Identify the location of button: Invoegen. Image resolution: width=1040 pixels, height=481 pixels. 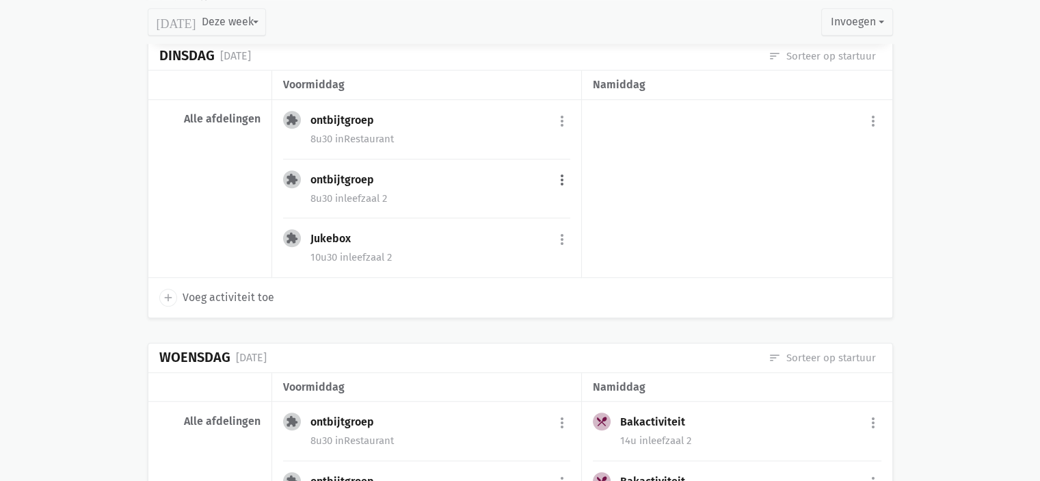
(857, 22).